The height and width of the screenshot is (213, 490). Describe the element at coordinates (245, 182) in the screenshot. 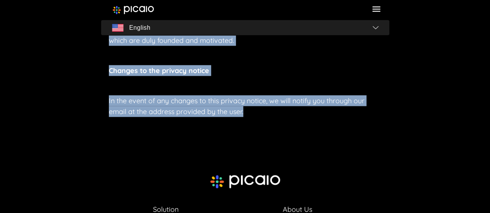

I see `img: picaio-logo` at that location.